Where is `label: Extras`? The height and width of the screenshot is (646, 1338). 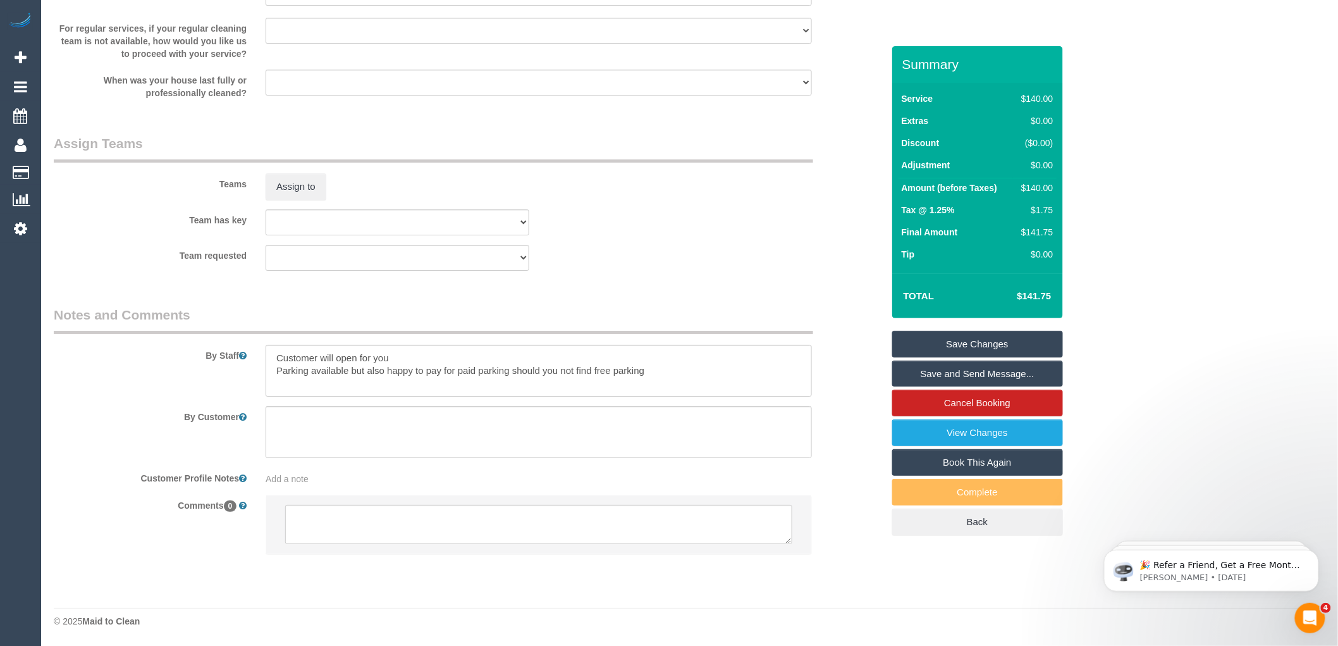
label: Extras is located at coordinates (915, 121).